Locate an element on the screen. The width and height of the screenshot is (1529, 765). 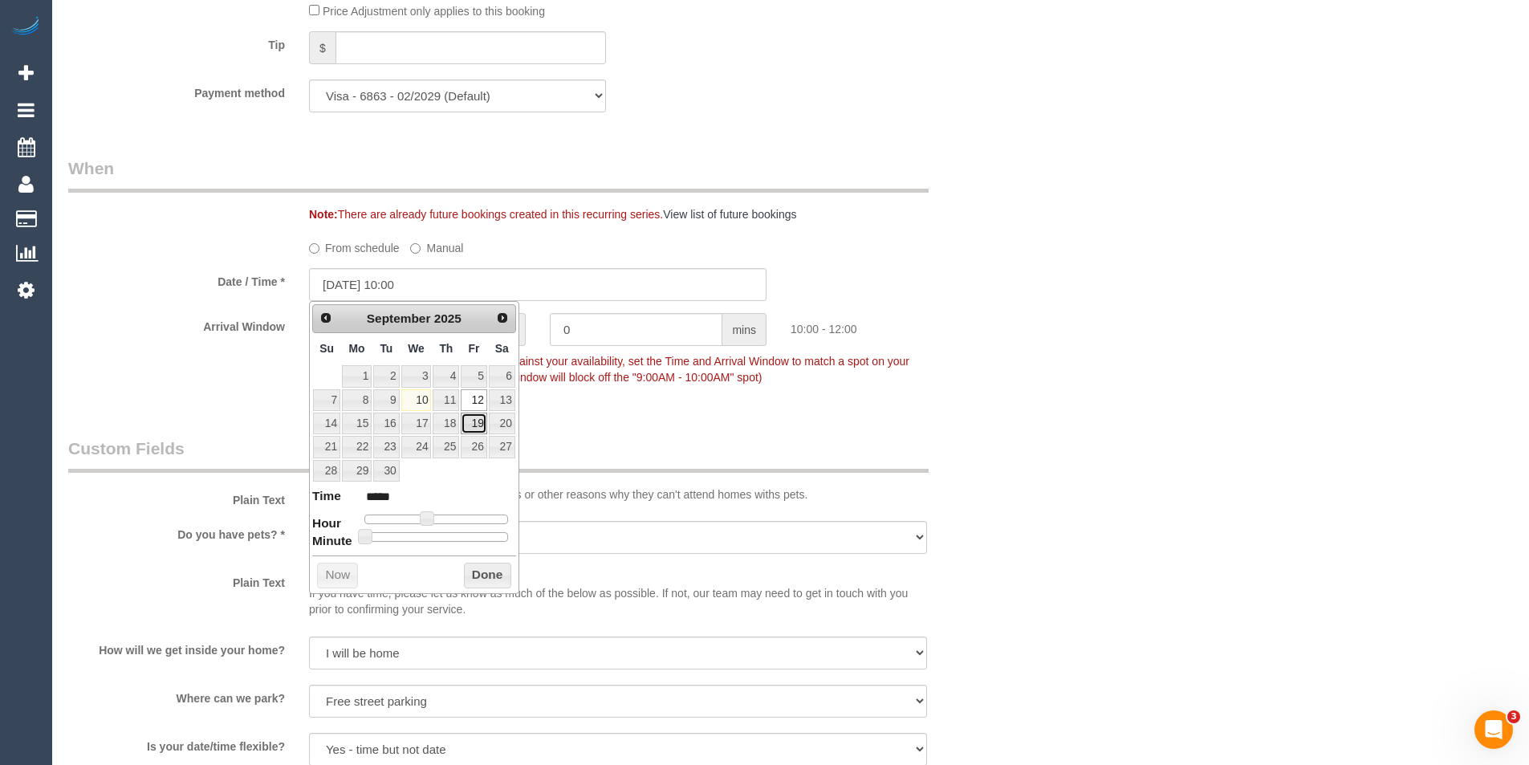
label: Payment method is located at coordinates (177, 90).